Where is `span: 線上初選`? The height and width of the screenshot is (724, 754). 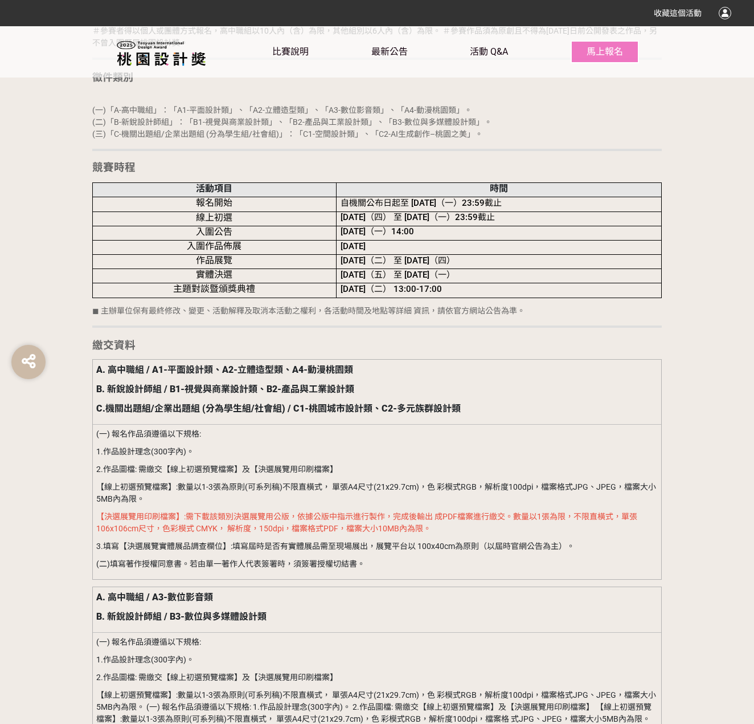
span: 線上初選 is located at coordinates (214, 217).